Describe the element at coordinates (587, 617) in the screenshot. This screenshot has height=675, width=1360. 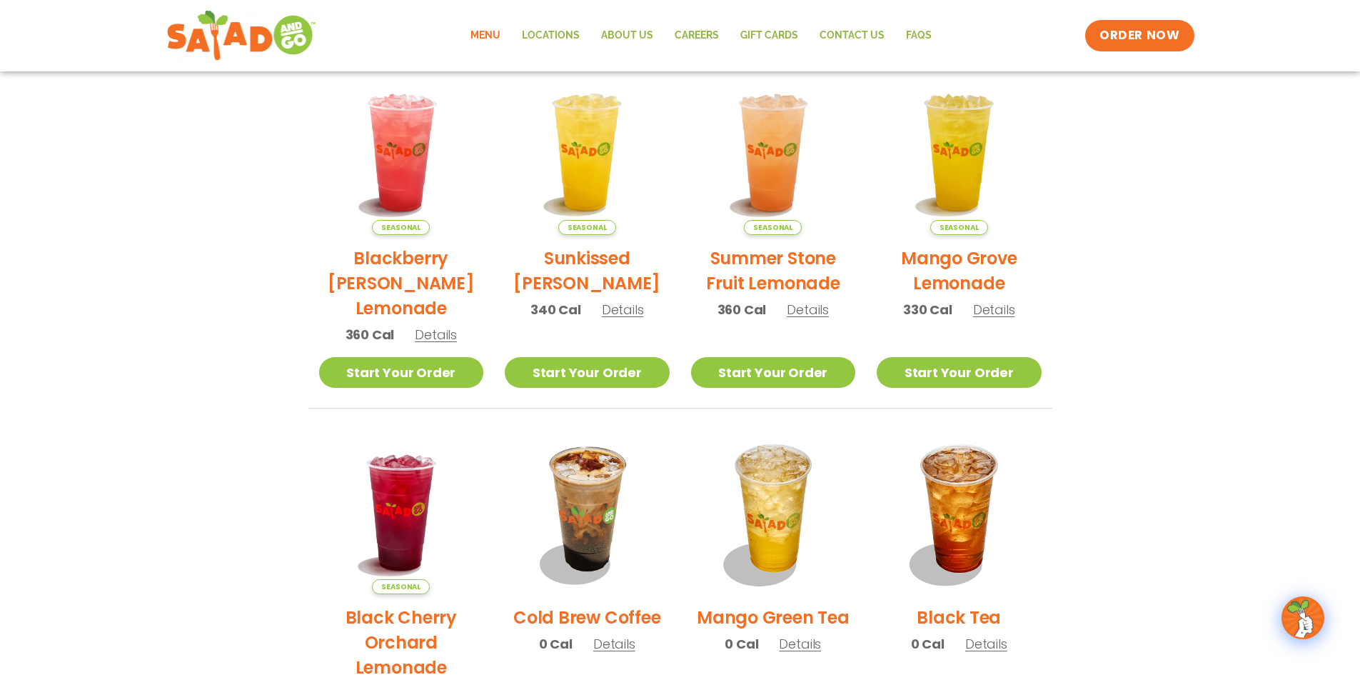
I see `h2: Cold Brew Coffee` at that location.